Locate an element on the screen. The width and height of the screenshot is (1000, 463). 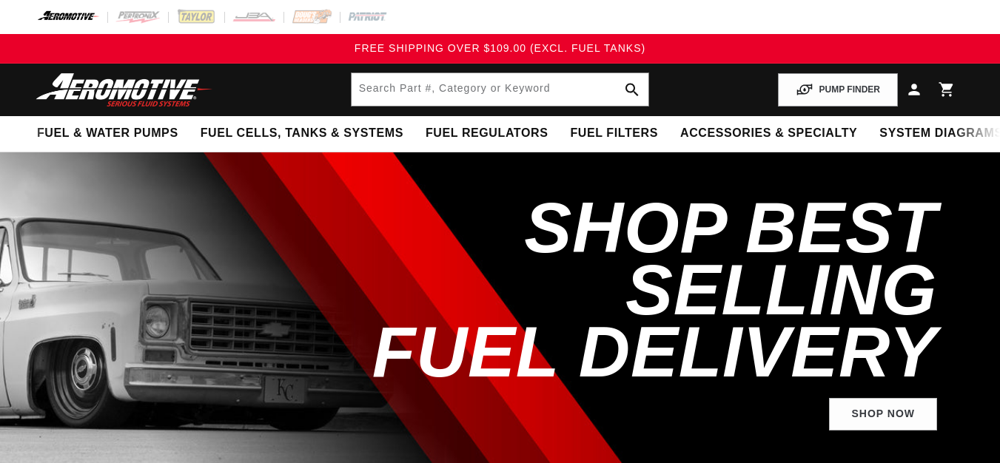
summary: Fuel Filters is located at coordinates (614, 133).